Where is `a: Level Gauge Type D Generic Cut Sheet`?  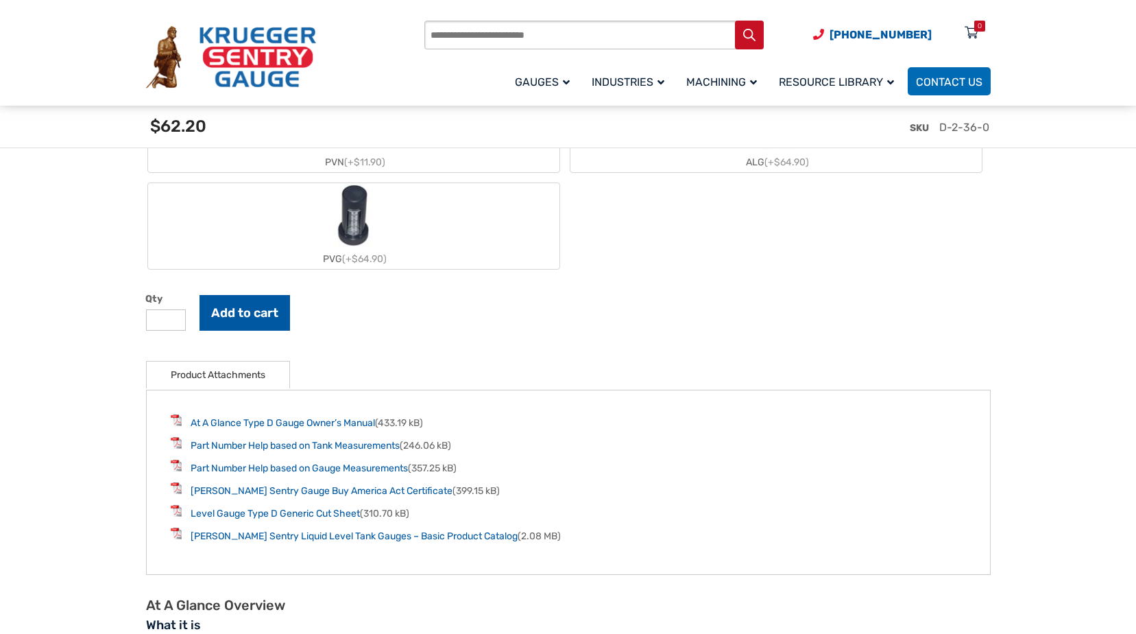
a: Level Gauge Type D Generic Cut Sheet is located at coordinates (275, 513).